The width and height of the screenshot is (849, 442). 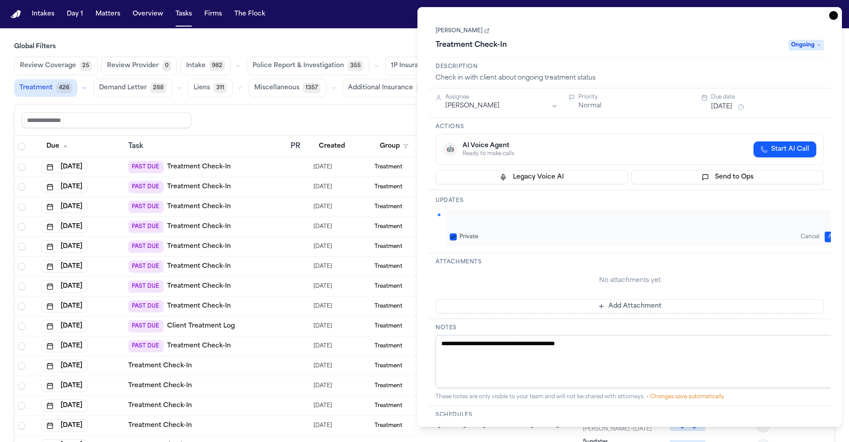 What do you see at coordinates (469, 237) in the screenshot?
I see `label: Private` at bounding box center [469, 237].